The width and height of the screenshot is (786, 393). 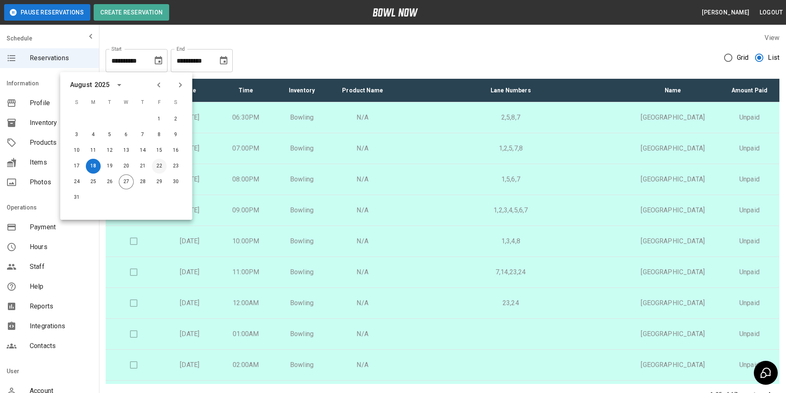 I want to click on p: 23,24, so click(x=511, y=303).